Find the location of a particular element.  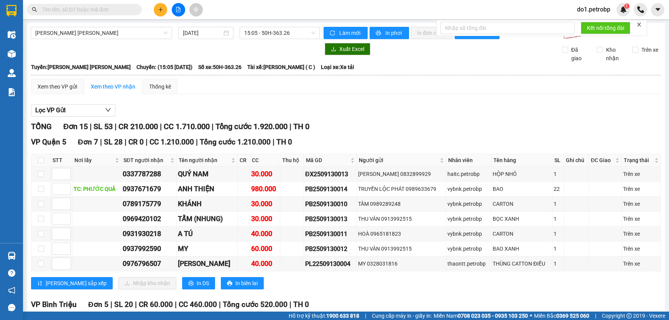

th: STT is located at coordinates (61, 160).